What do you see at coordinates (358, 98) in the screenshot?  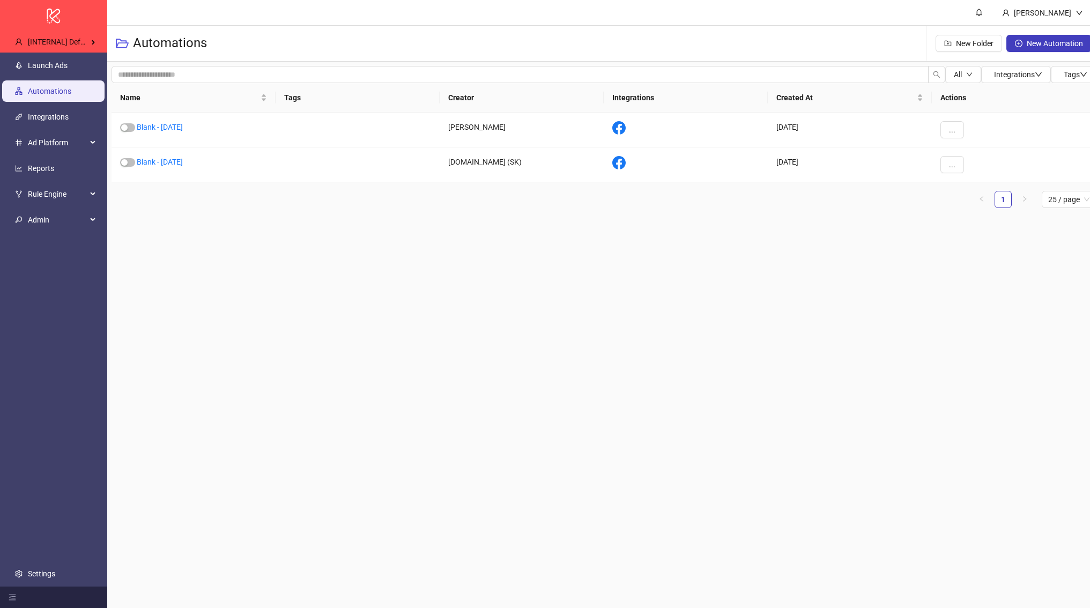 I see `th: Tags` at bounding box center [358, 98].